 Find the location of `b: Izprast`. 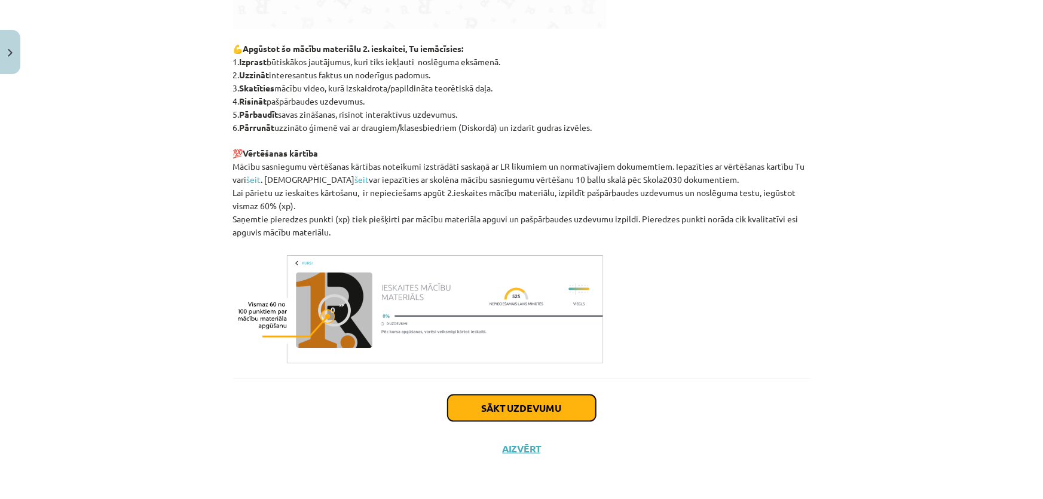

b: Izprast is located at coordinates (253, 62).